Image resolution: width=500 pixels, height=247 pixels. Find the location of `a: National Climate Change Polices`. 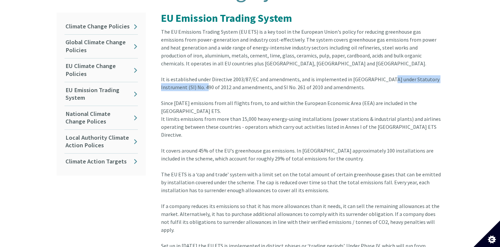

a: National Climate Change Polices is located at coordinates (101, 118).